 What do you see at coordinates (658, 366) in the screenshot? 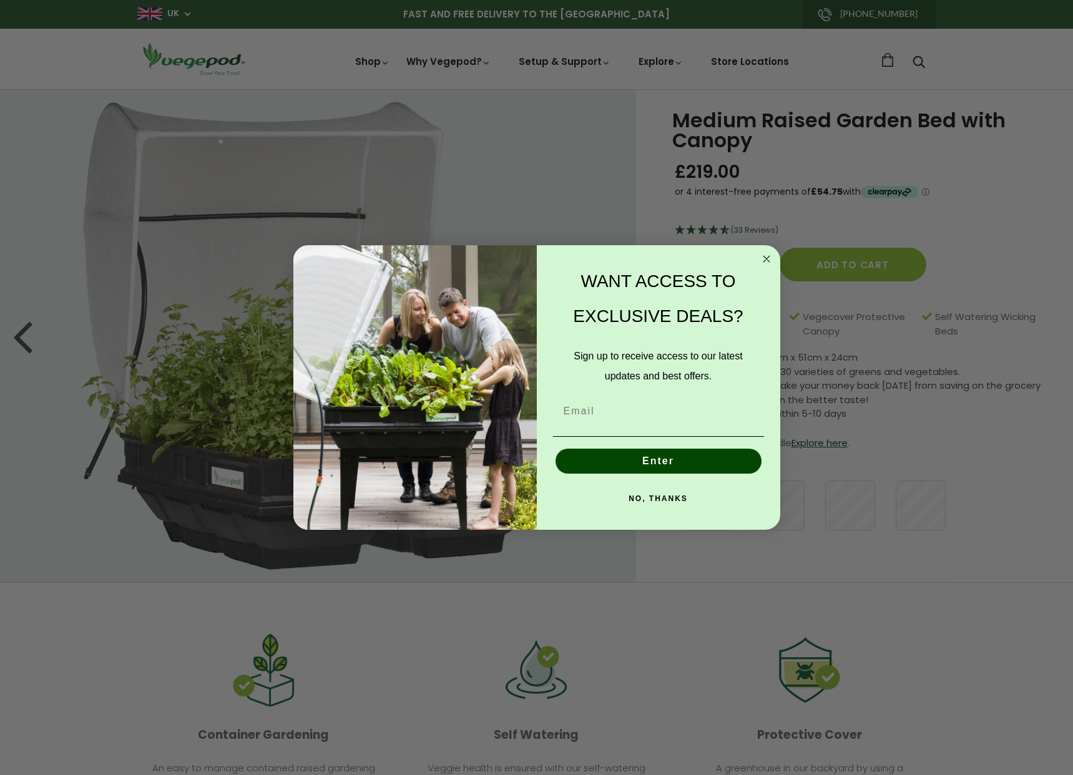
I see `span: Sign up to receive access to our latest updates and best offers.` at bounding box center [658, 366].